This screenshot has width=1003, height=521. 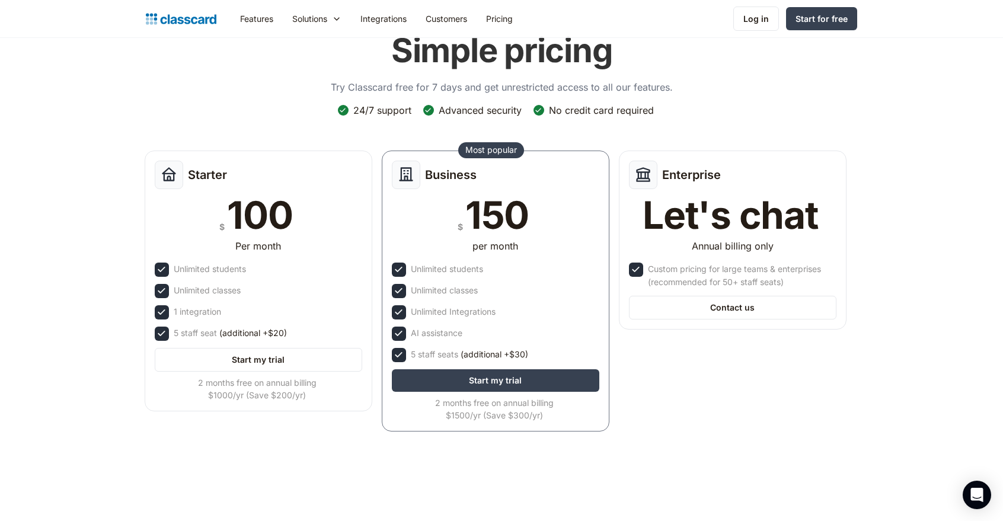 I want to click on h1: Simple pricing, so click(x=501, y=50).